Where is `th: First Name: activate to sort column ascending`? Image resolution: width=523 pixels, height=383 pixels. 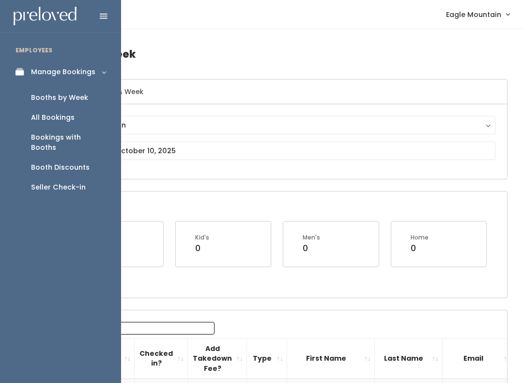
th: First Name: activate to sort column ascending is located at coordinates (331, 358).